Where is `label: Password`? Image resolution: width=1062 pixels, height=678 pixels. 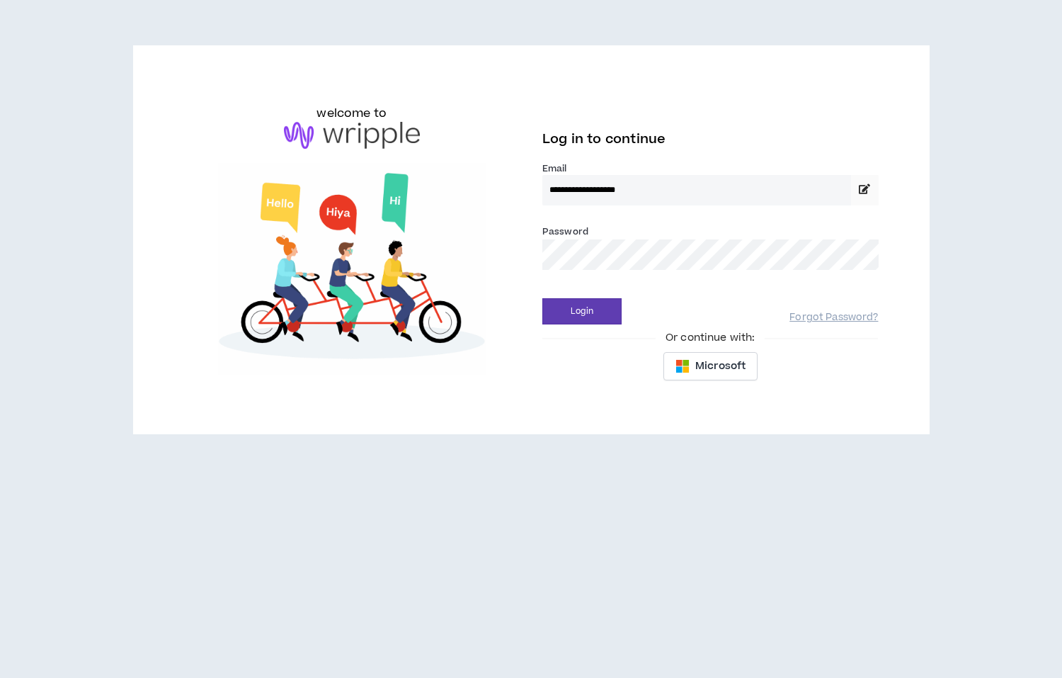
label: Password is located at coordinates (565, 232).